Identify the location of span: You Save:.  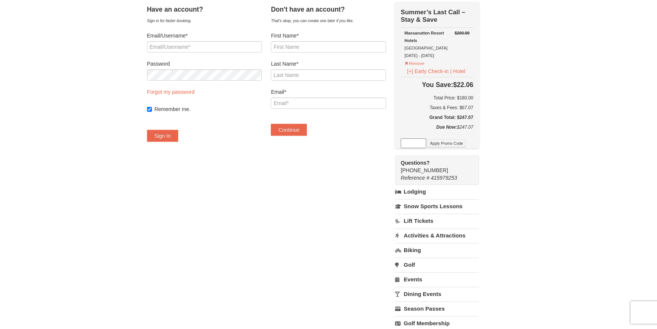
(438, 85).